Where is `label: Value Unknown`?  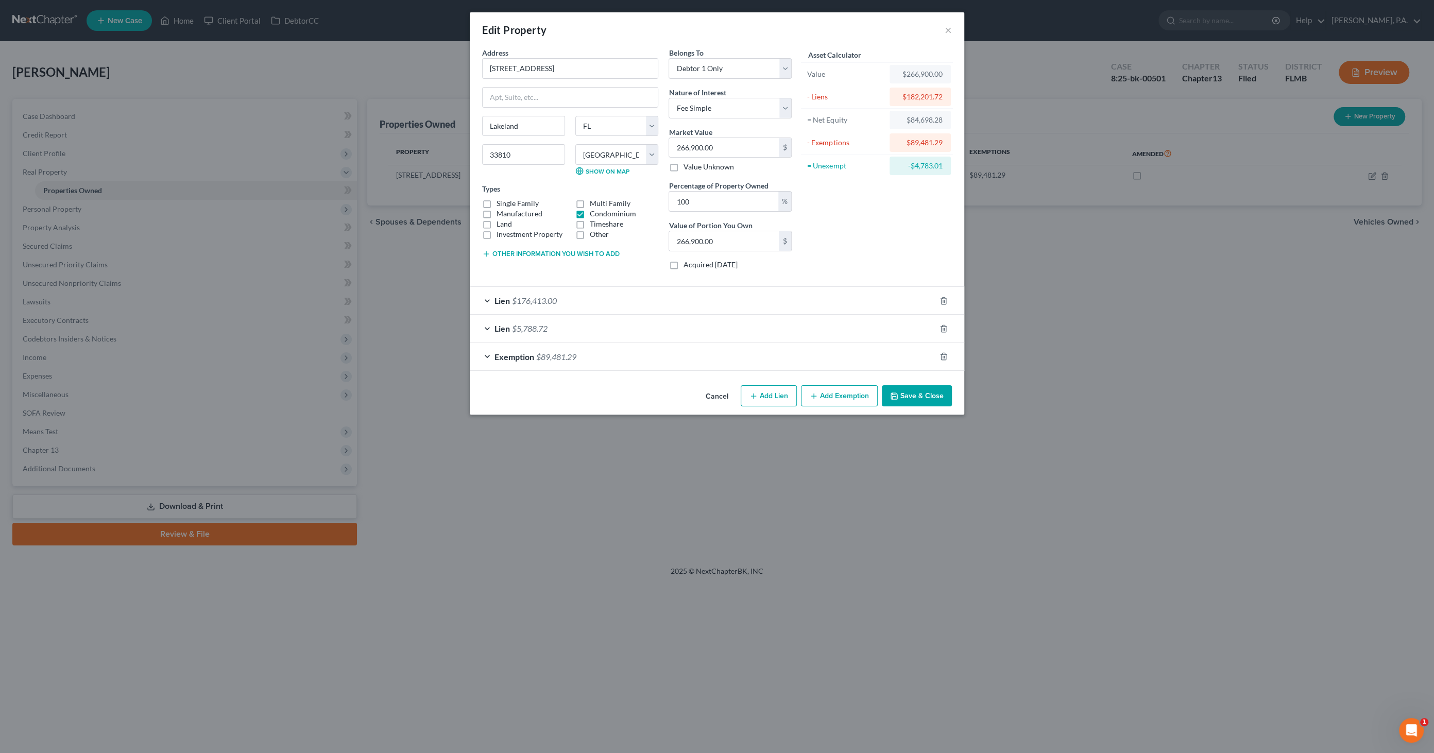
label: Value Unknown is located at coordinates (708, 167).